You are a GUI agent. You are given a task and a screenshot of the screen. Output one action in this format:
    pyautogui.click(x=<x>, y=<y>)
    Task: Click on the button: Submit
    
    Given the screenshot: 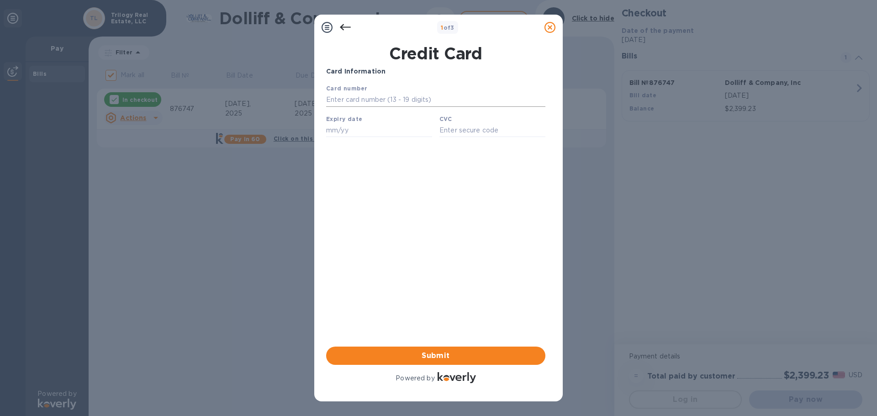 What is the action you would take?
    pyautogui.click(x=436, y=356)
    